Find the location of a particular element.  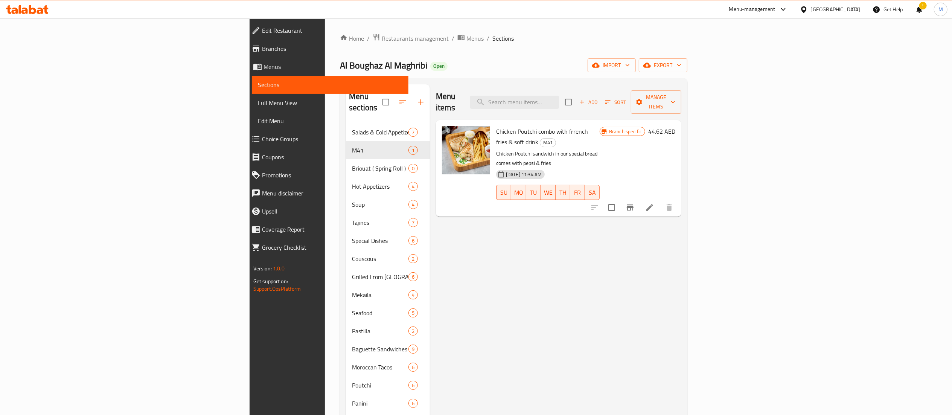

div: Special Dishes is located at coordinates (380, 241).